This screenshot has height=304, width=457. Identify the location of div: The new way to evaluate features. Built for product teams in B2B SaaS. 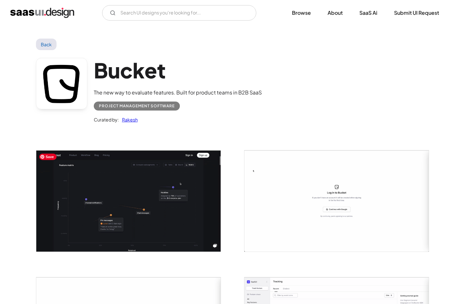
(178, 93).